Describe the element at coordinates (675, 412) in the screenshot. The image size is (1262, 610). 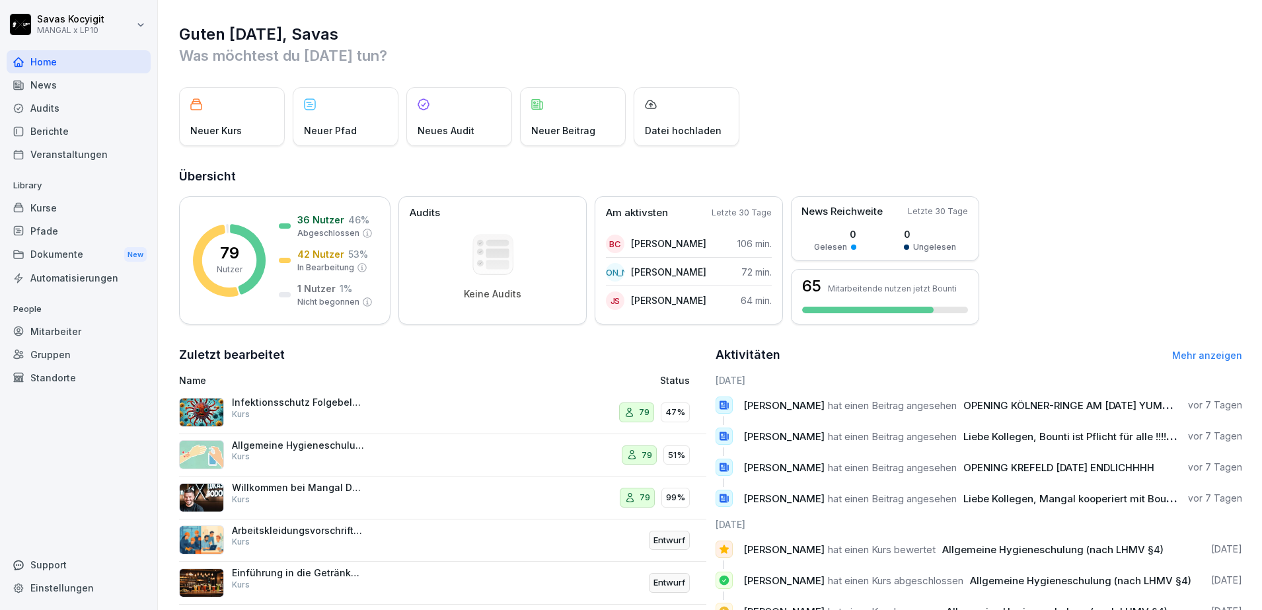
I see `p: 47%` at that location.